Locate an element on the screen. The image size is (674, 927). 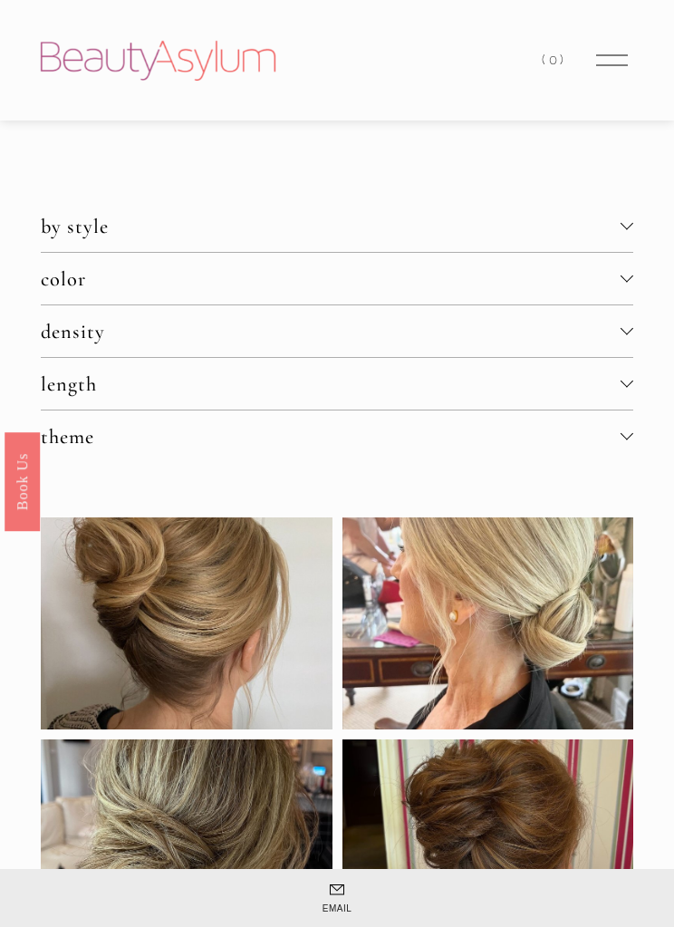
a: Email is located at coordinates (337, 898).